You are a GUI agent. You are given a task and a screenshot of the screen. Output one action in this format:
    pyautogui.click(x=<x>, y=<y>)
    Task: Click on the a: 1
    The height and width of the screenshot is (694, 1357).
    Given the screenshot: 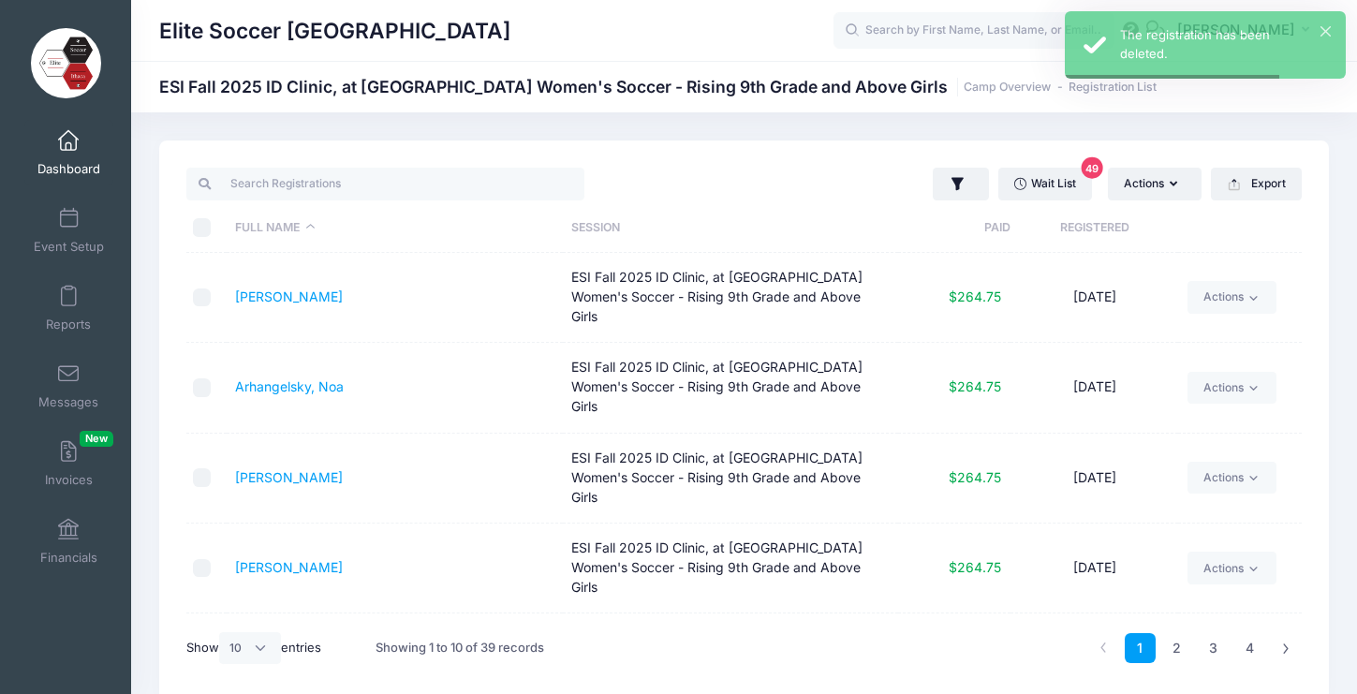 What is the action you would take?
    pyautogui.click(x=1140, y=648)
    